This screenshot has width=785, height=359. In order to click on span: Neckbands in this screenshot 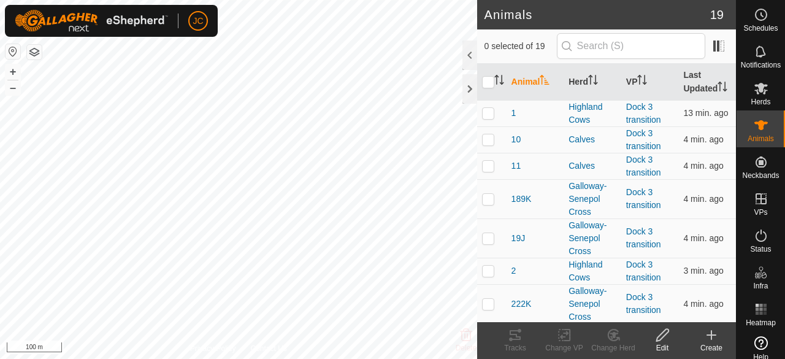, I will do `click(760, 175)`.